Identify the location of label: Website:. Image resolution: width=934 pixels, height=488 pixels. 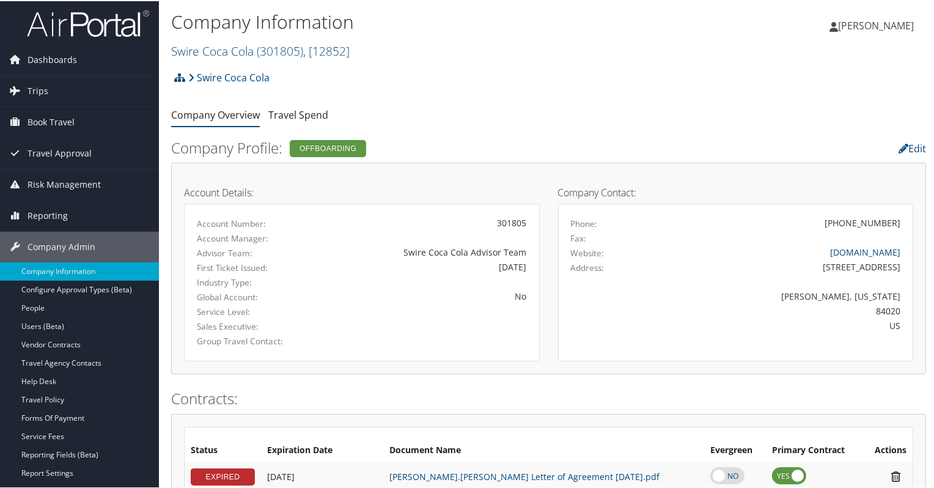
(587, 252).